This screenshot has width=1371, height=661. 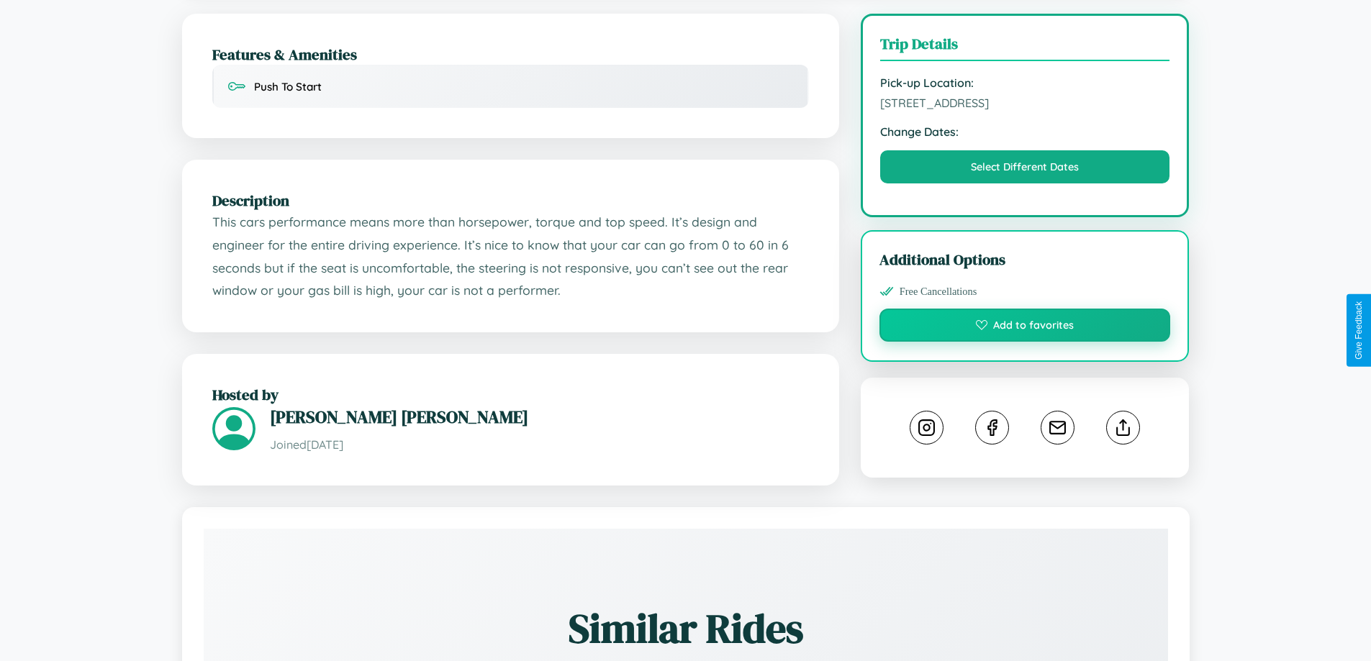 What do you see at coordinates (938, 291) in the screenshot?
I see `span: Free Cancellations` at bounding box center [938, 291].